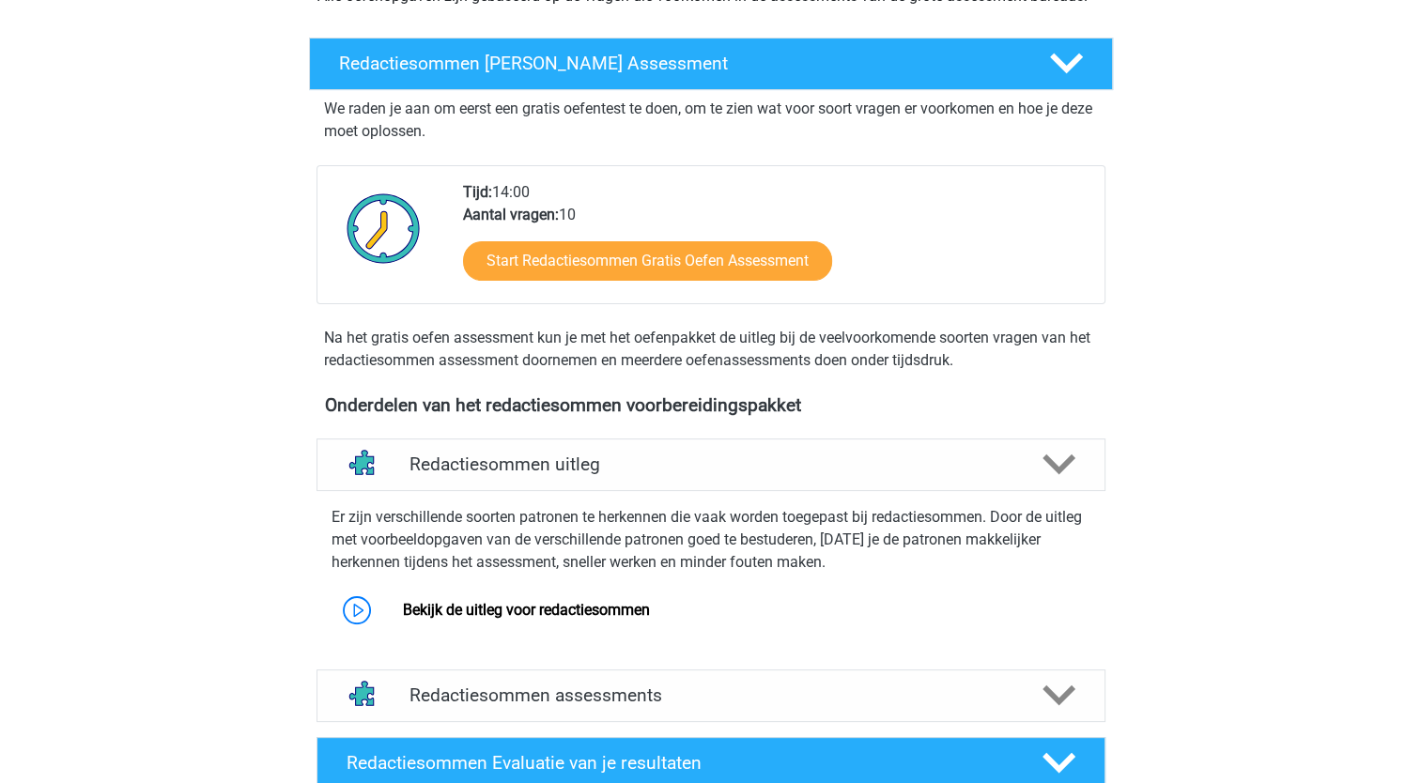  What do you see at coordinates (526, 610) in the screenshot?
I see `a: Bekijk de uitleg voor redactiesommen` at bounding box center [526, 610].